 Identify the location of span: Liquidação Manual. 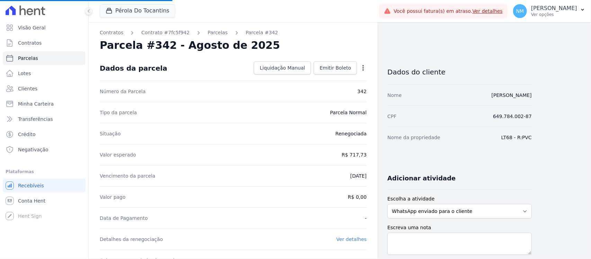
(282, 68).